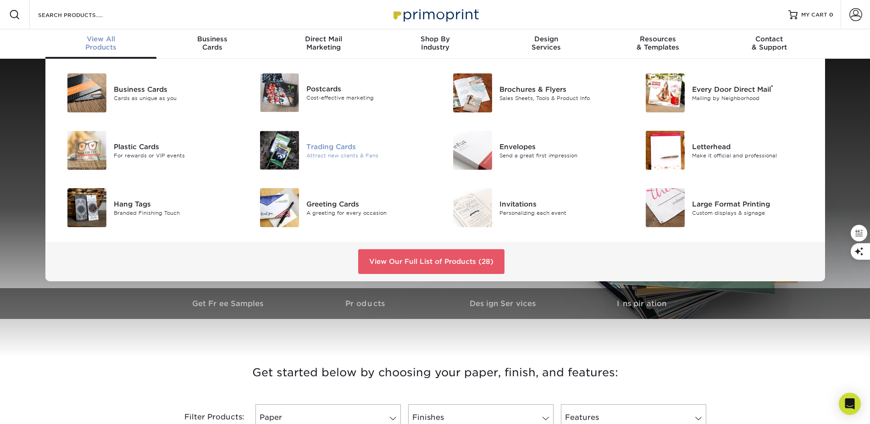 This screenshot has width=870, height=424. What do you see at coordinates (435, 14) in the screenshot?
I see `img: Primoprint` at bounding box center [435, 14].